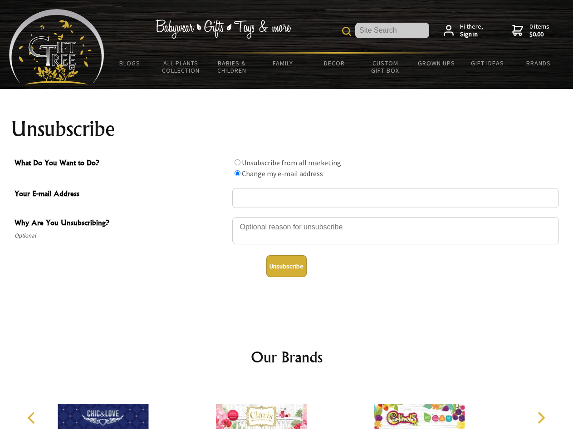 Image resolution: width=573 pixels, height=436 pixels. I want to click on span: Your E-mail Address, so click(121, 194).